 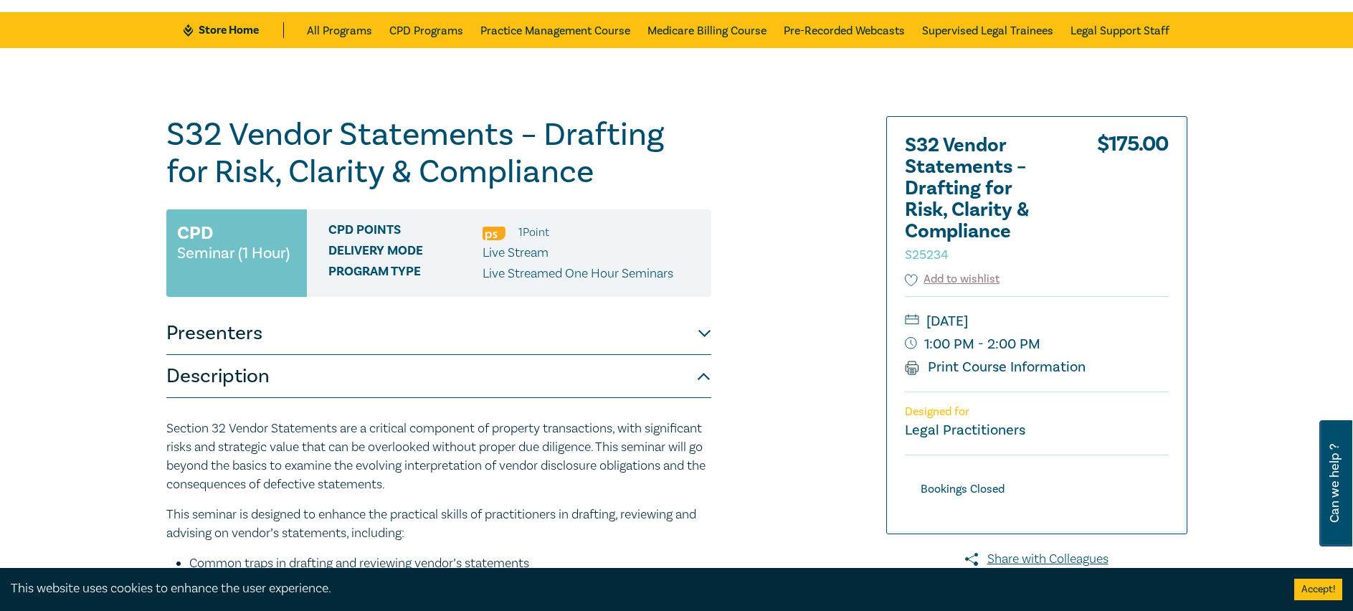 What do you see at coordinates (405, 253) in the screenshot?
I see `span: Delivery Mode` at bounding box center [405, 253].